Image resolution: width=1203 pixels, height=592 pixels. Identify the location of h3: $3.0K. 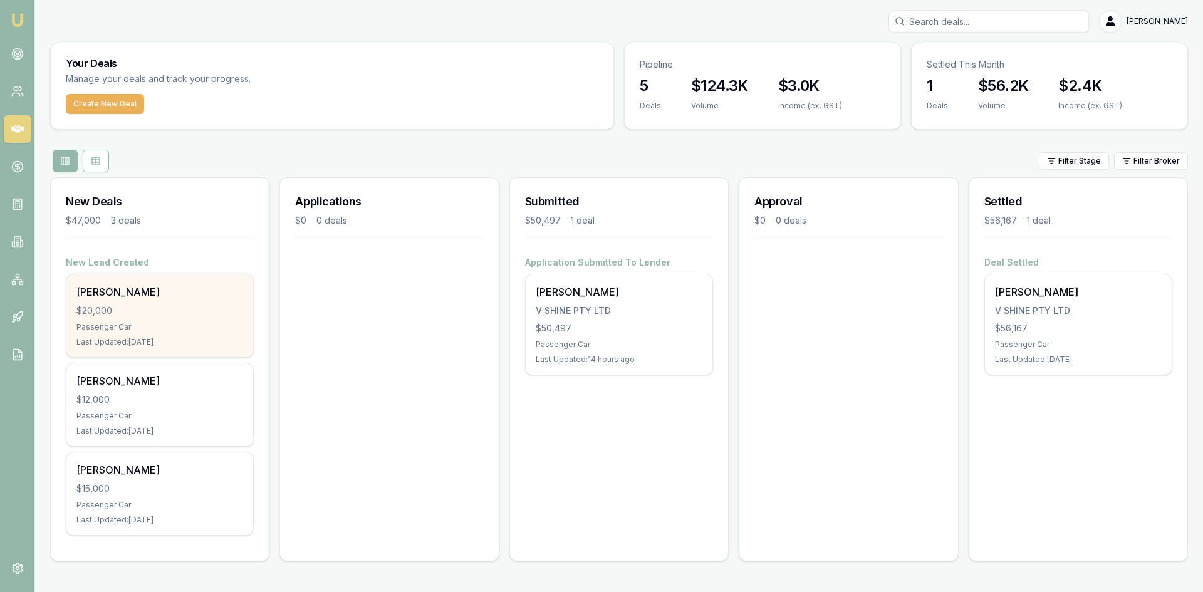
(810, 86).